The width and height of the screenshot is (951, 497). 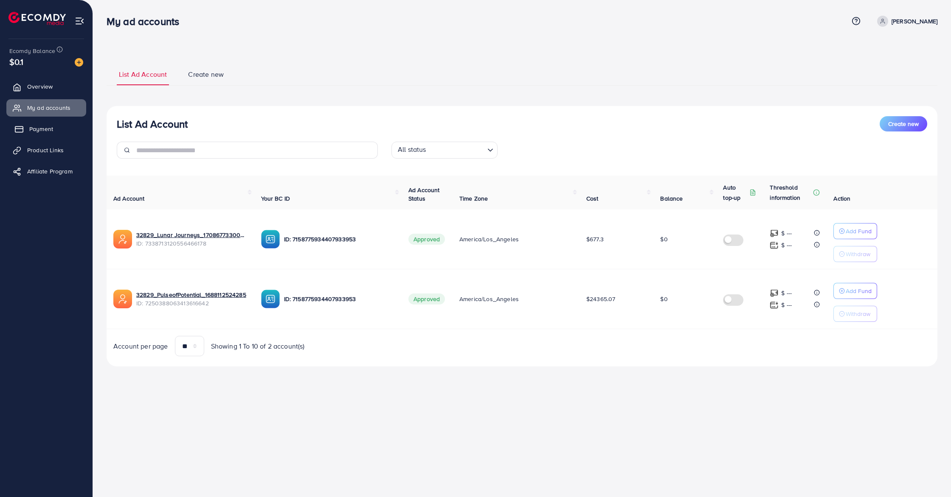 What do you see at coordinates (79, 62) in the screenshot?
I see `img: image` at bounding box center [79, 62].